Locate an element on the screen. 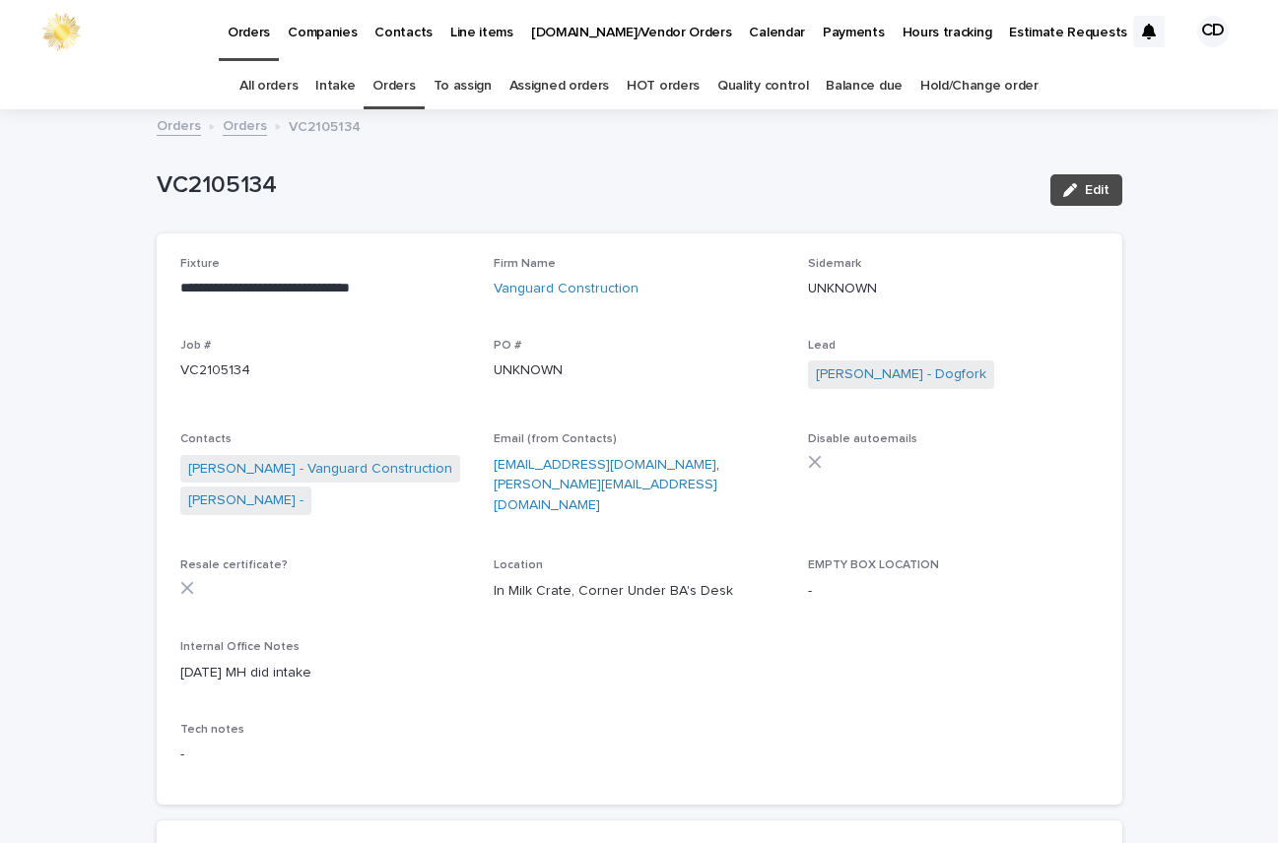 The image size is (1278, 843). span: Lead is located at coordinates (822, 346).